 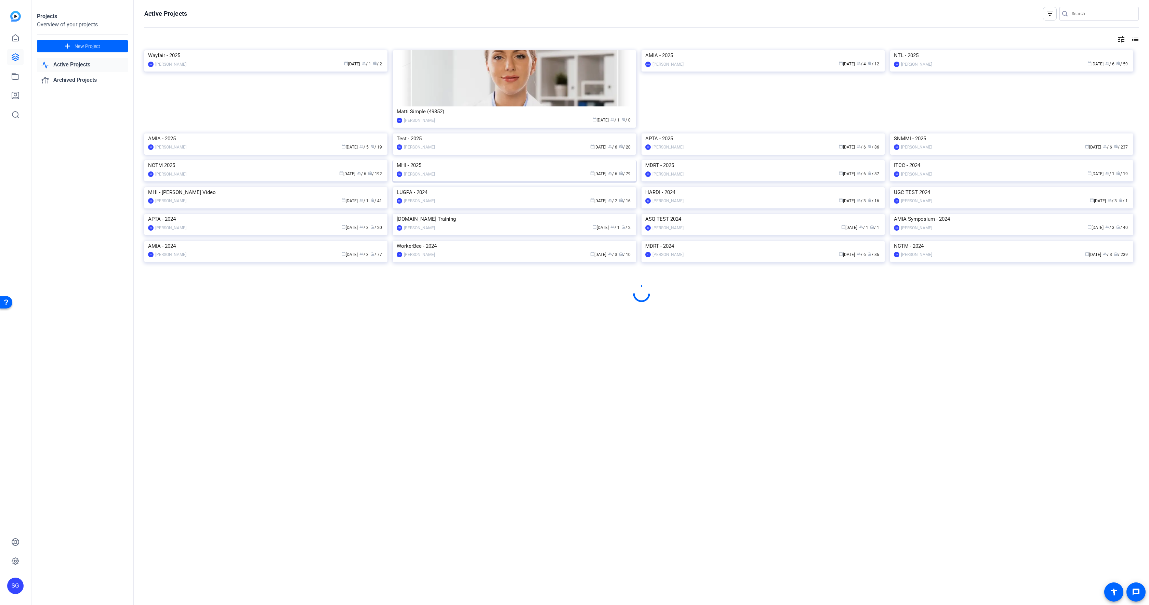 I want to click on div: MDRT - 2025, so click(x=763, y=165).